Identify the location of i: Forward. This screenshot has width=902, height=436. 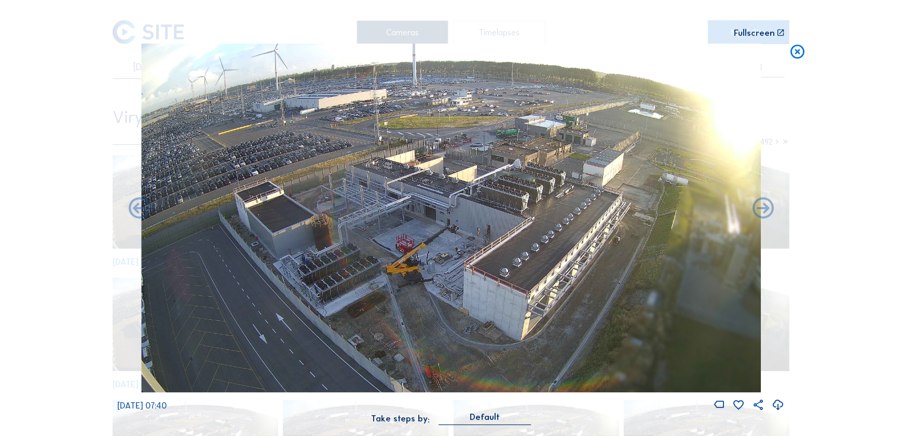
(139, 209).